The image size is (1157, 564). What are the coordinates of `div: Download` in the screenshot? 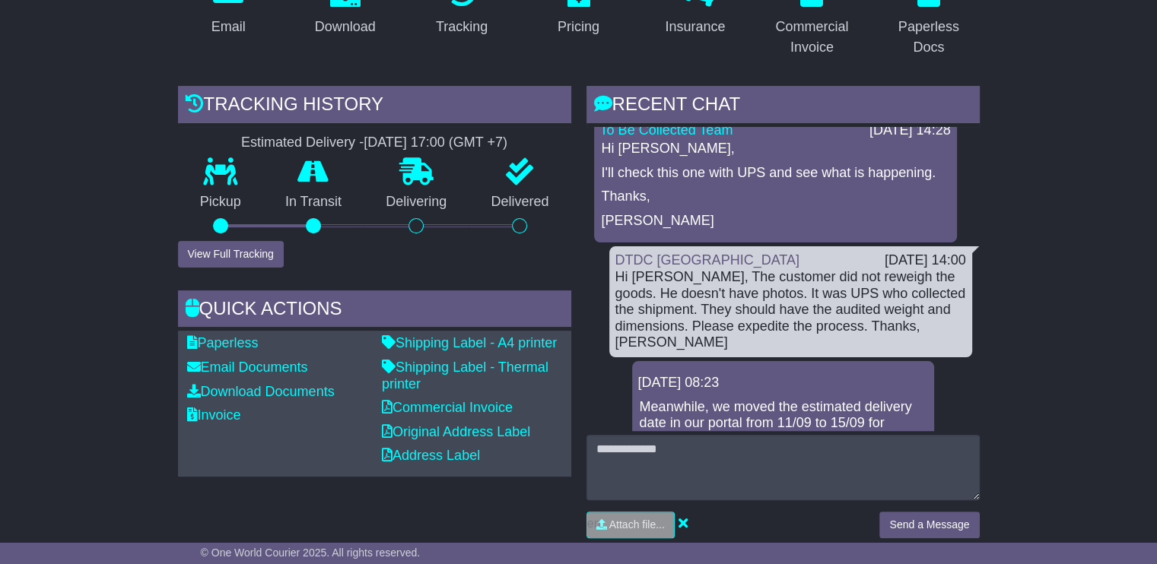 It's located at (345, 27).